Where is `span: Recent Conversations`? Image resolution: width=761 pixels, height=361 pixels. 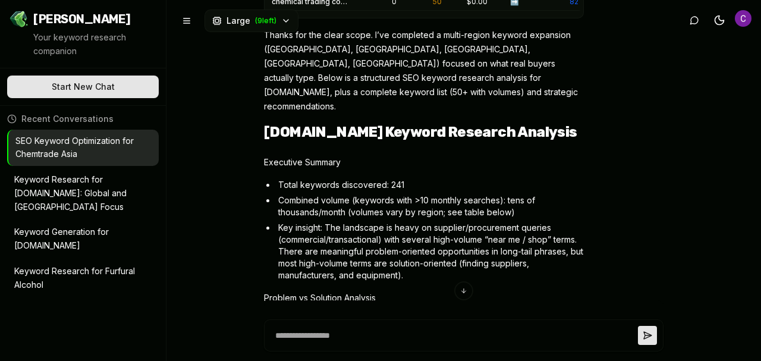
span: Recent Conversations is located at coordinates (67, 119).